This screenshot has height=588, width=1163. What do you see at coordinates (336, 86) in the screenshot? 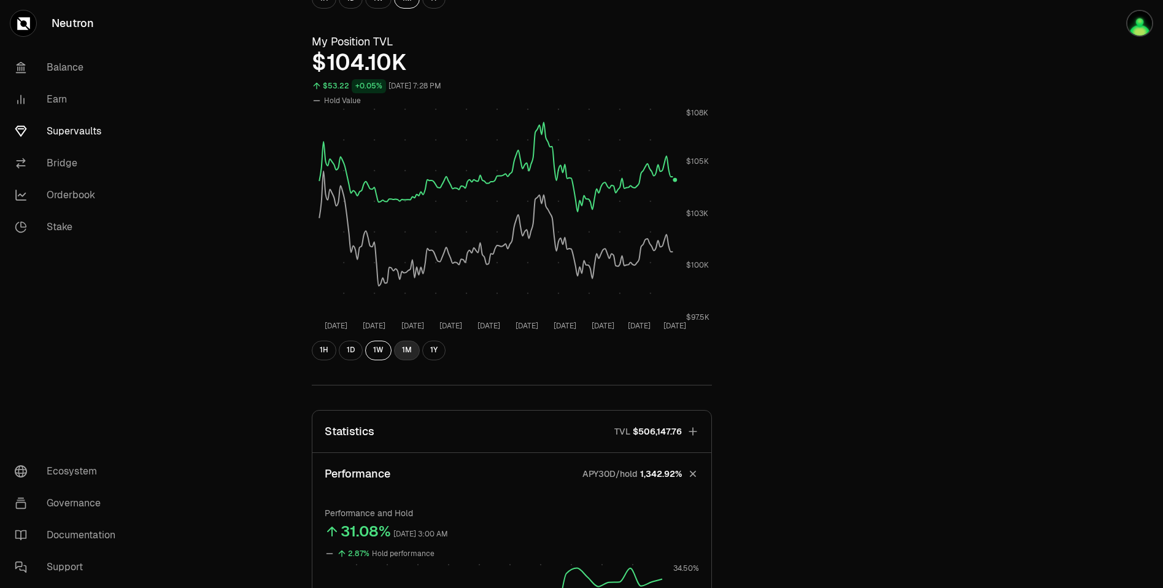
I see `div: $53.22` at bounding box center [336, 86].